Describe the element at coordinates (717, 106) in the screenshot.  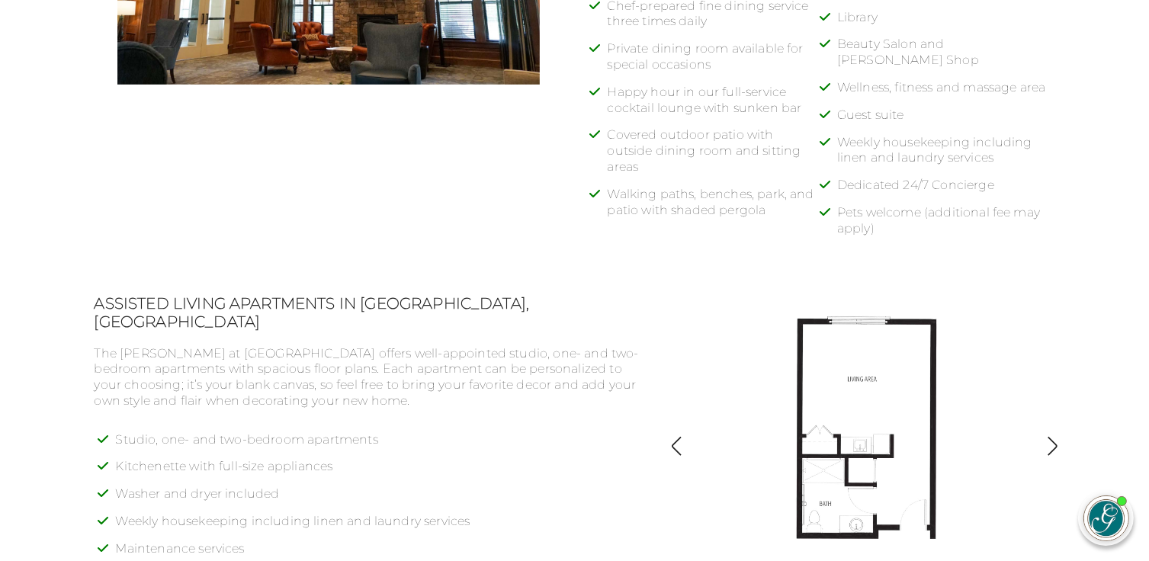
I see `li: Happy hour in our full-service cocktail lounge with sunken bar` at that location.